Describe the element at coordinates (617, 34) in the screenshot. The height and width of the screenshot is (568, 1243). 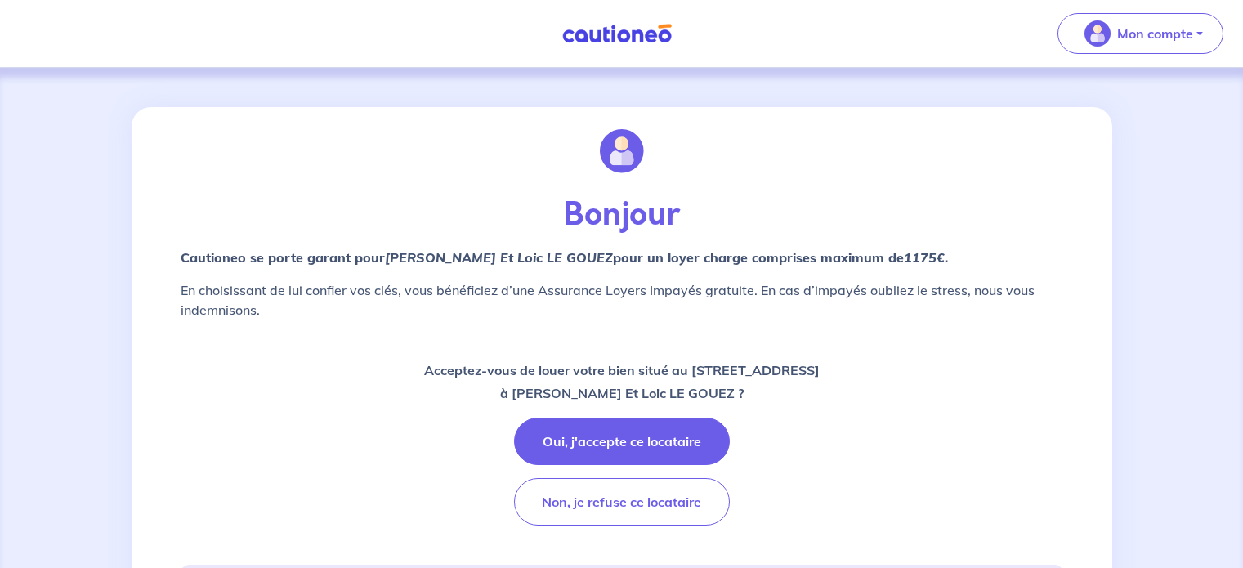
I see `img: Cautioneo` at that location.